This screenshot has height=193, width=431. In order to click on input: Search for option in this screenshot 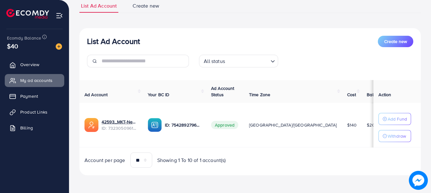, I will do `click(248, 61)`.